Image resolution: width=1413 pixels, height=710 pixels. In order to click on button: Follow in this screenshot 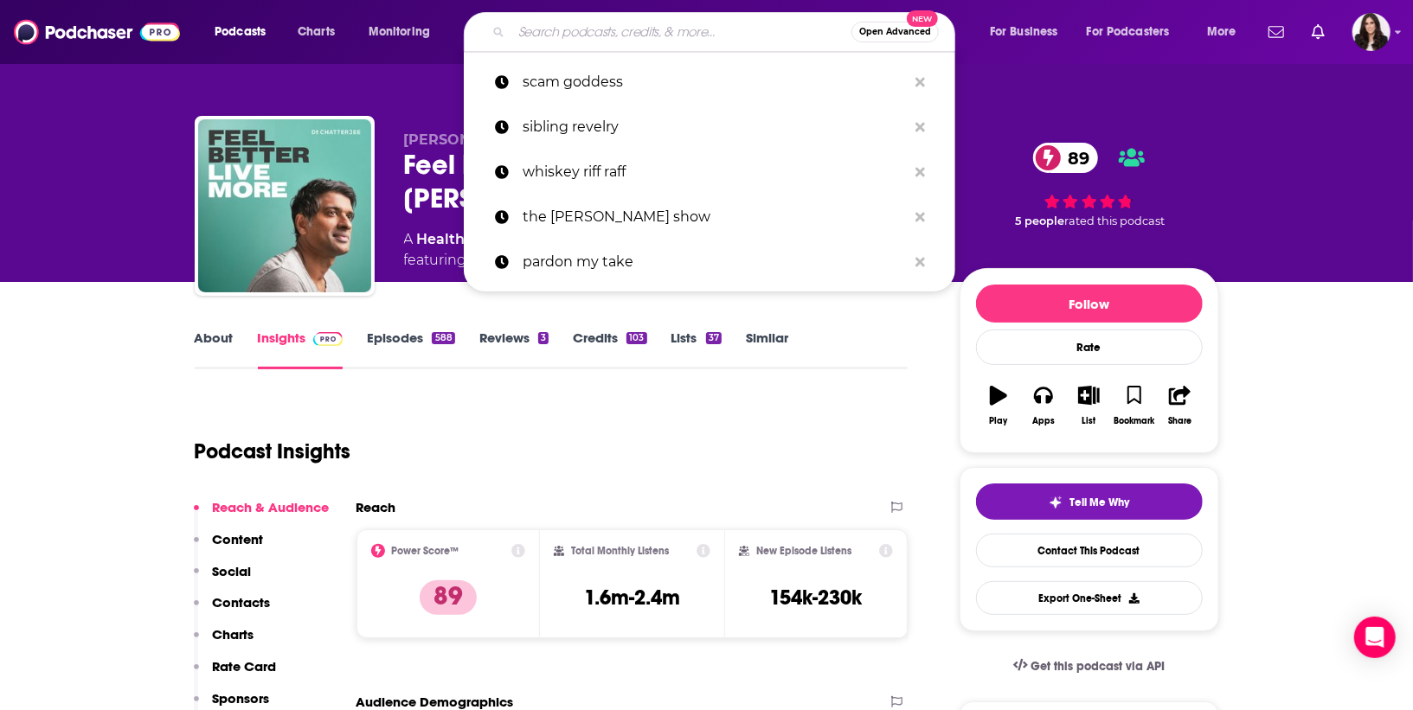, I will do `click(1090, 304)`.